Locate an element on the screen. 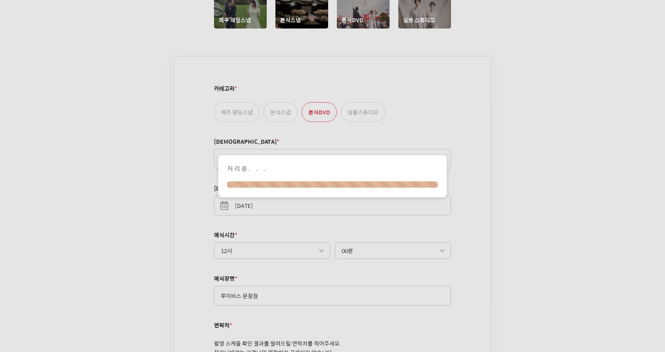  a: 대화 is located at coordinates (77, 261).